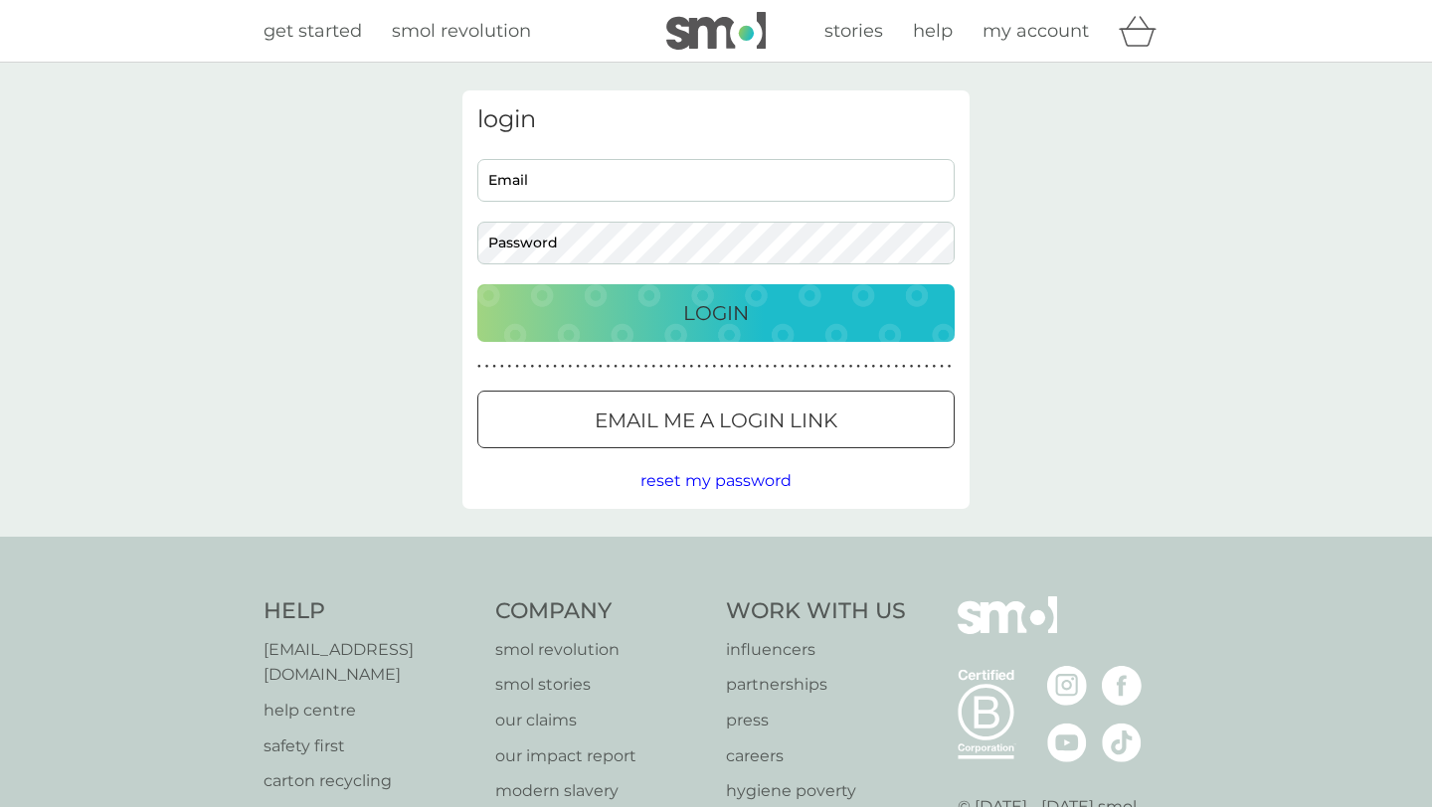  I want to click on button: reset my password, so click(716, 481).